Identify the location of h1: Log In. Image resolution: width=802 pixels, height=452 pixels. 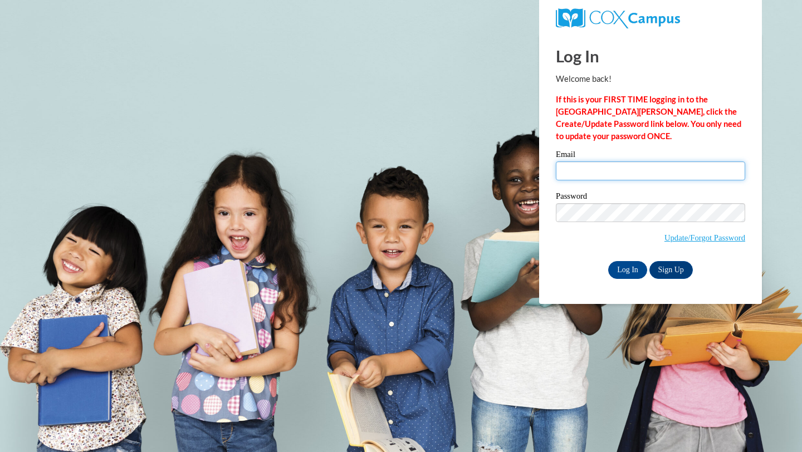
(650, 56).